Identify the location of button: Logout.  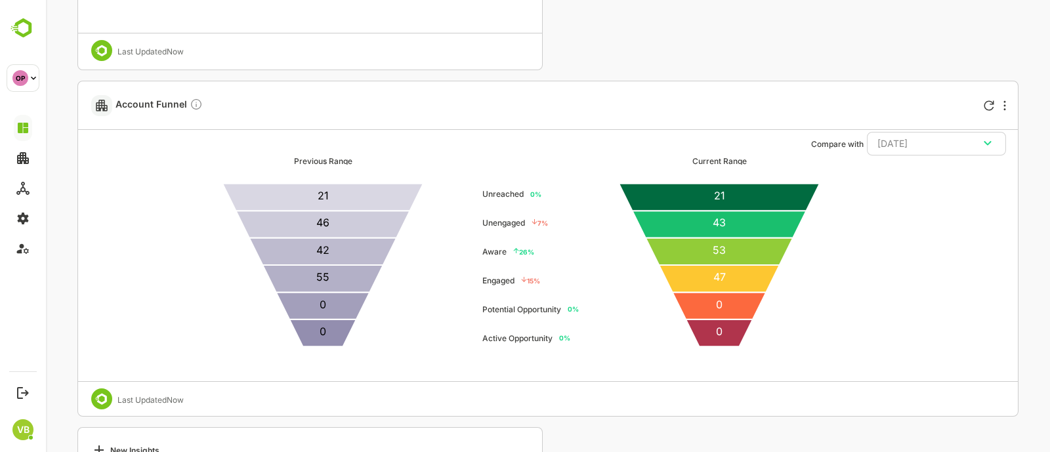
(22, 392).